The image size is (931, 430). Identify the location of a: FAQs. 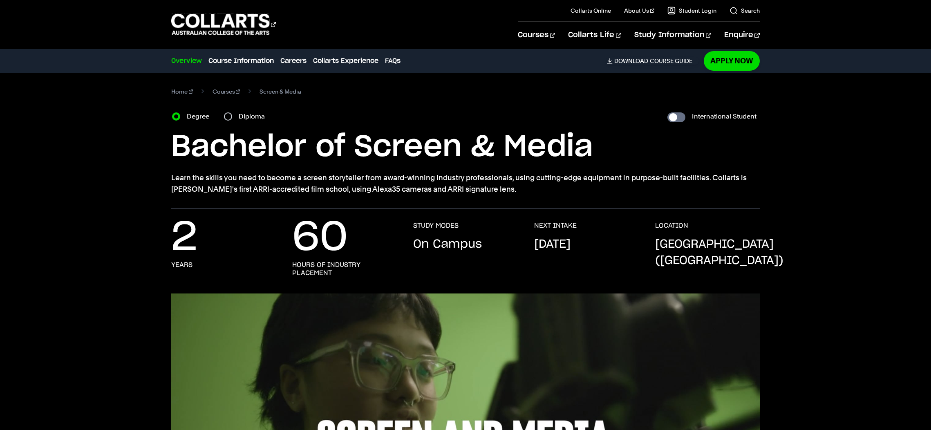
(393, 61).